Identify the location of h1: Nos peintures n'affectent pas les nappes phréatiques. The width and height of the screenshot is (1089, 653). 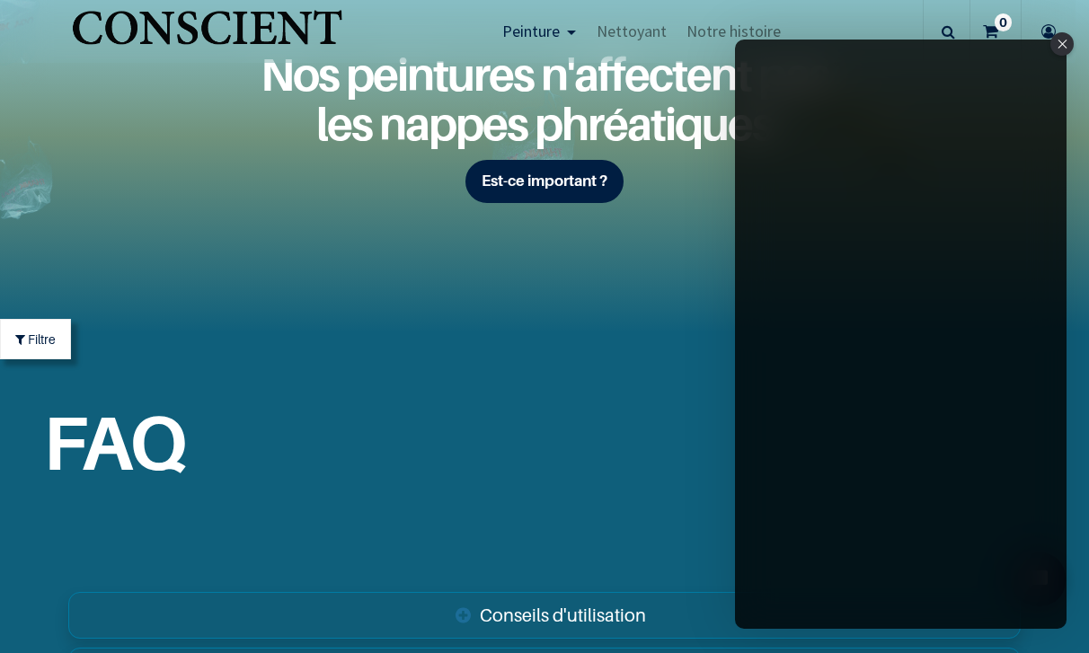
(545, 99).